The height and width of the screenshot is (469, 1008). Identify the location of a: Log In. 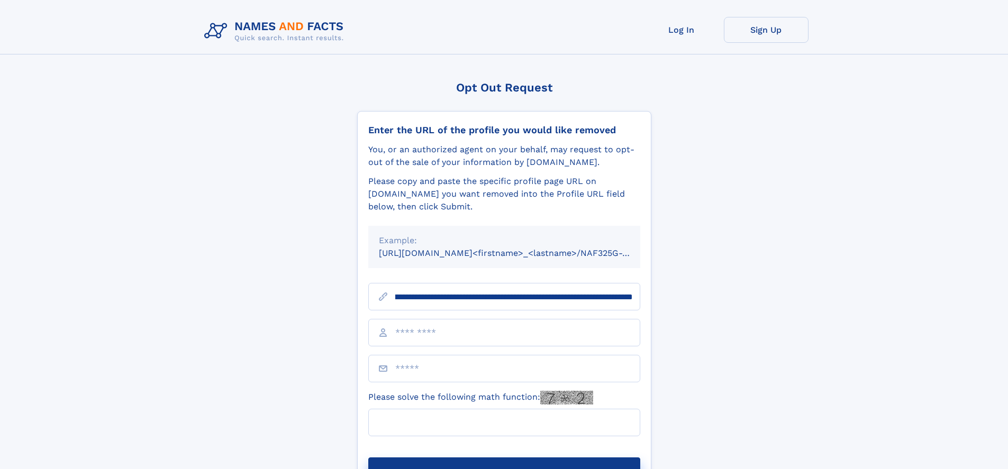
(682, 30).